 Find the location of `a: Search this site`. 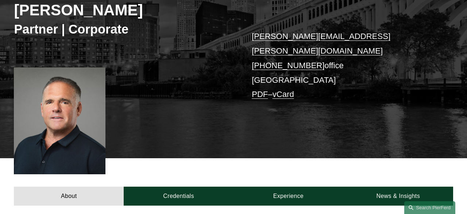

a: Search this site is located at coordinates (430, 208).